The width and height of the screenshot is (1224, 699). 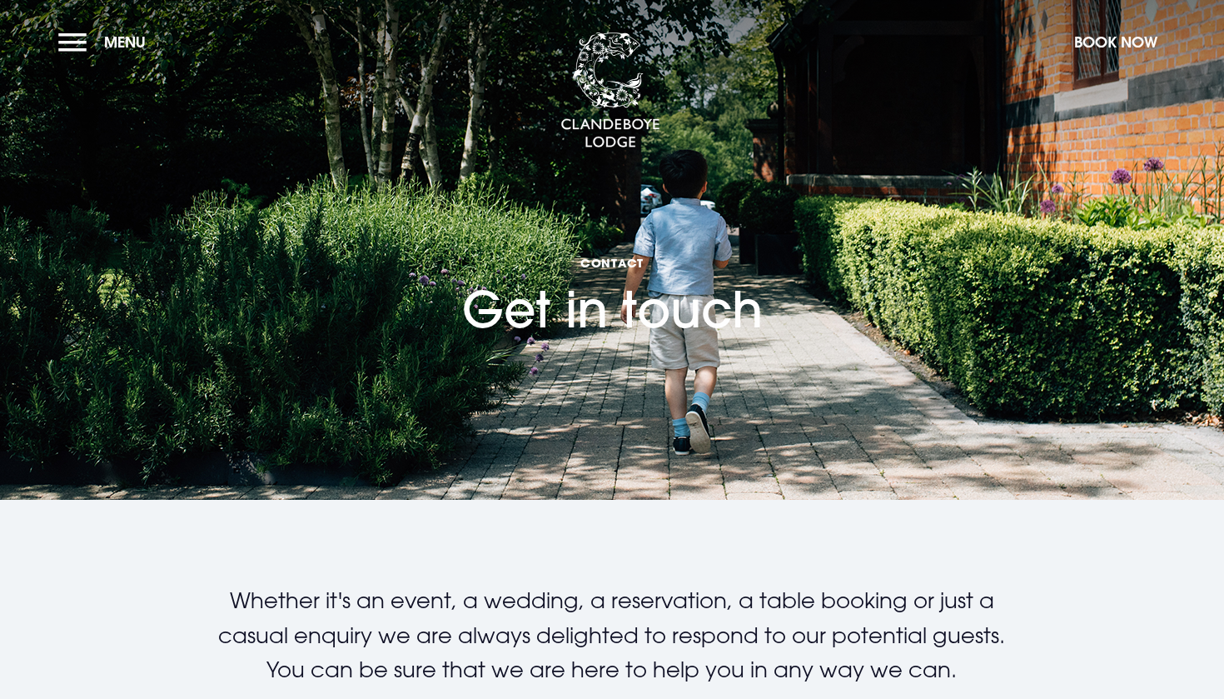 I want to click on span: Contact, so click(x=612, y=262).